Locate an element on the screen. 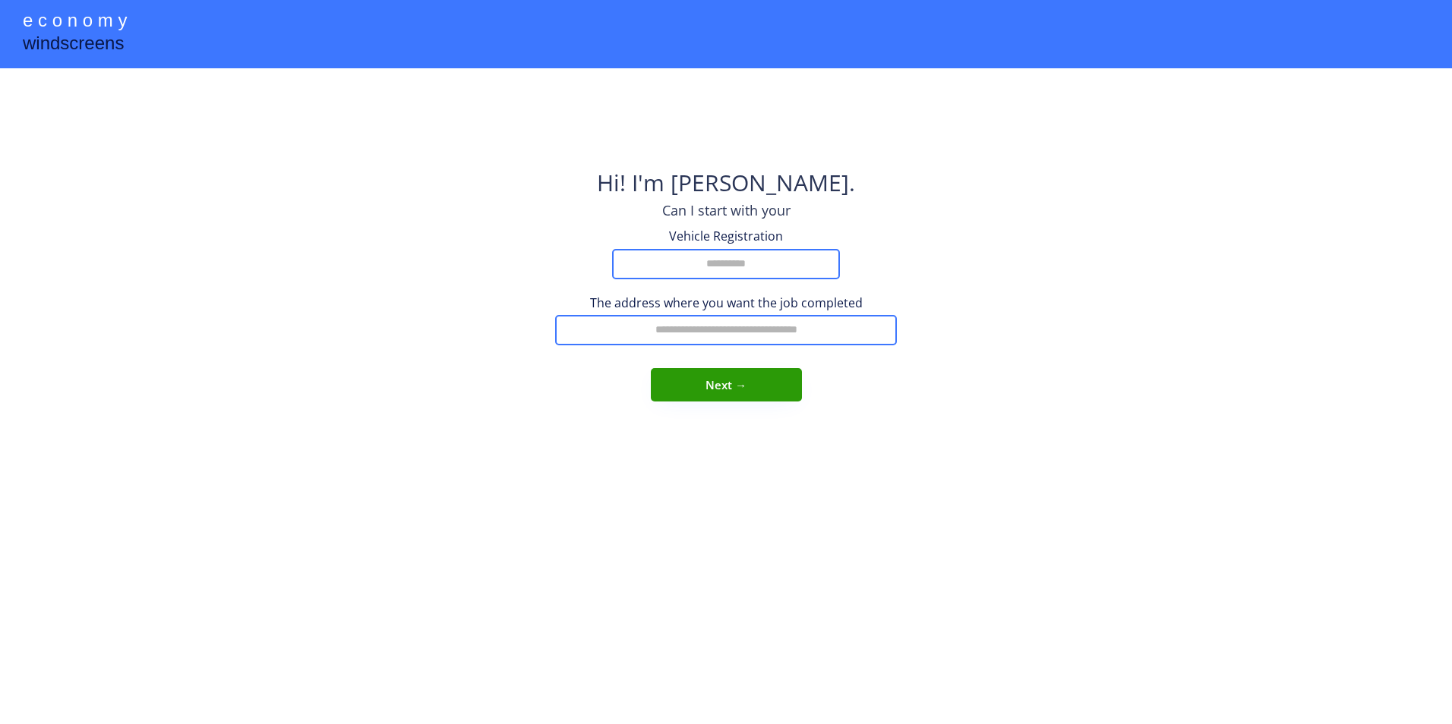  img: yH5BAEAAAAALAAAAAABAAEAAAIBRAA7 is located at coordinates (726, 122).